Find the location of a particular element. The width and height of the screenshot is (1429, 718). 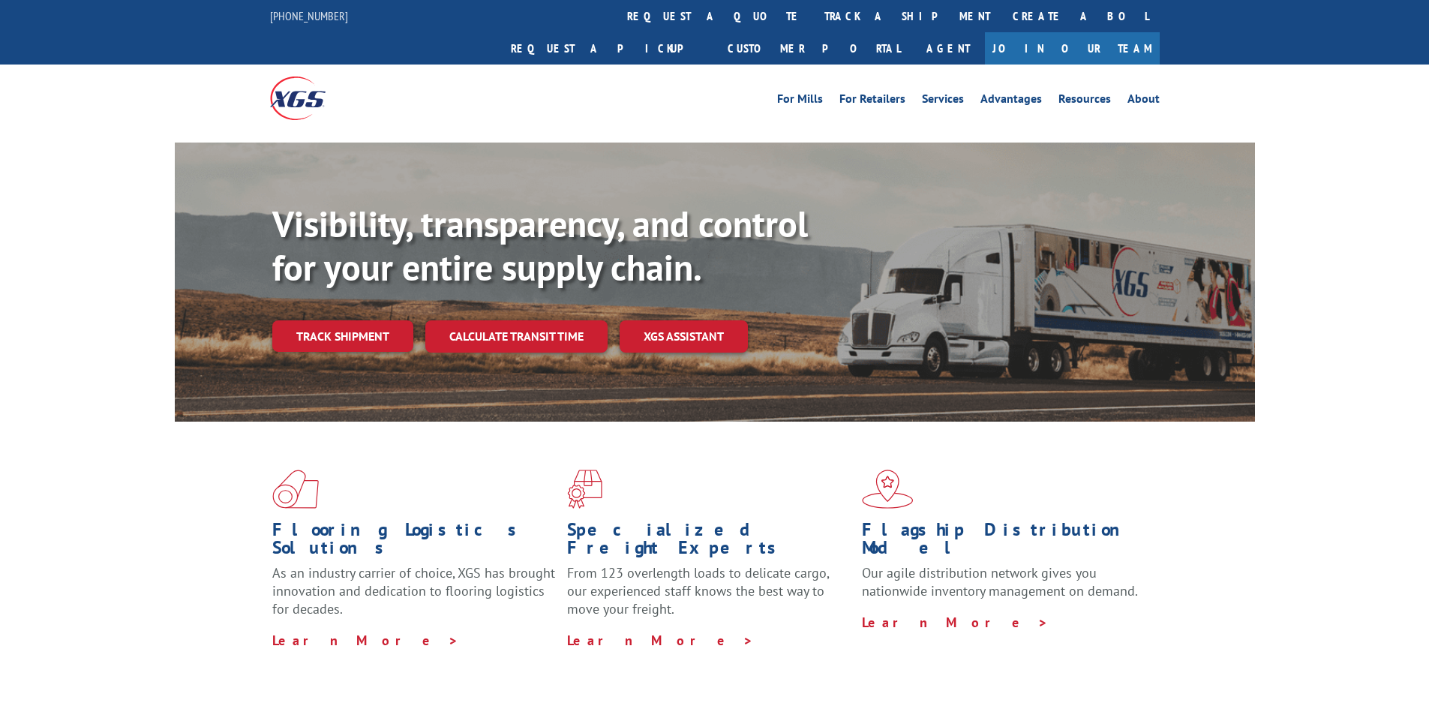

a: Agent is located at coordinates (948, 48).